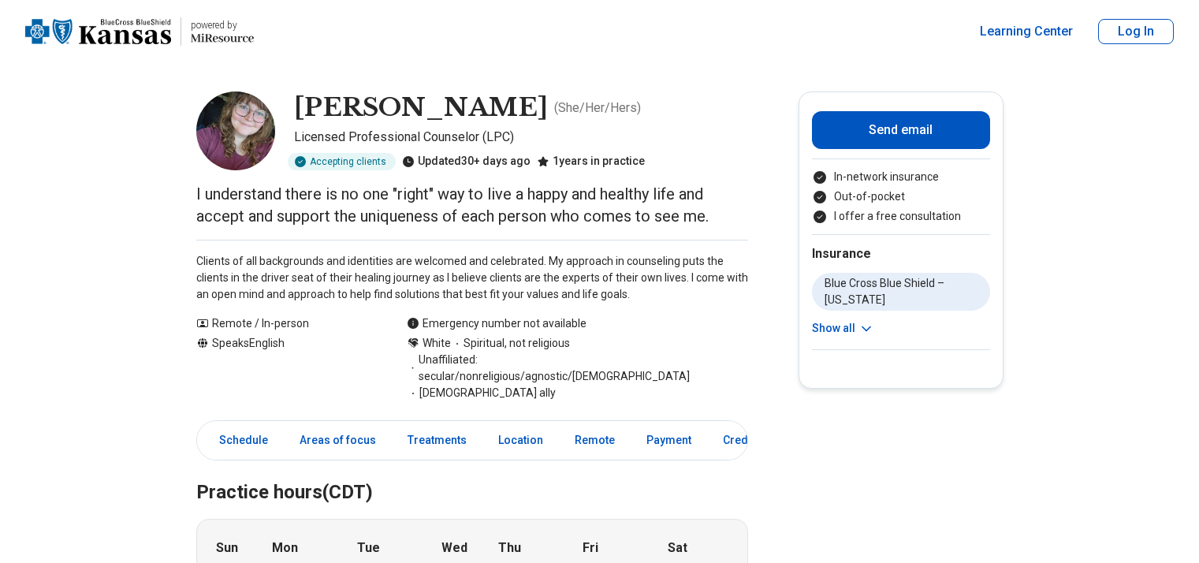 This screenshot has width=1199, height=563. I want to click on div: 1 years in practice, so click(590, 162).